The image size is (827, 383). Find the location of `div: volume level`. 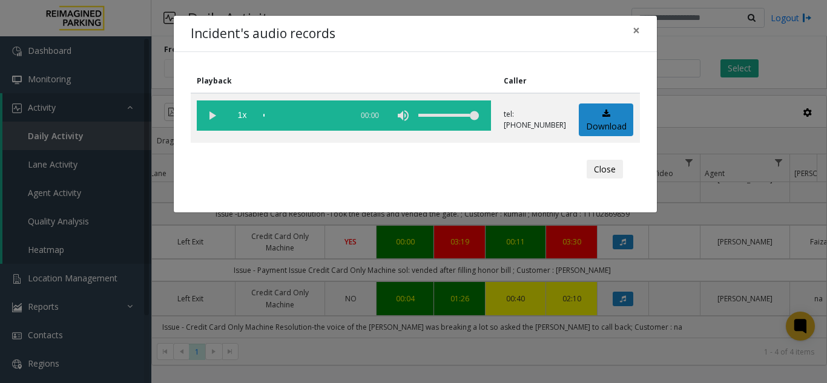

div: volume level is located at coordinates (449, 116).